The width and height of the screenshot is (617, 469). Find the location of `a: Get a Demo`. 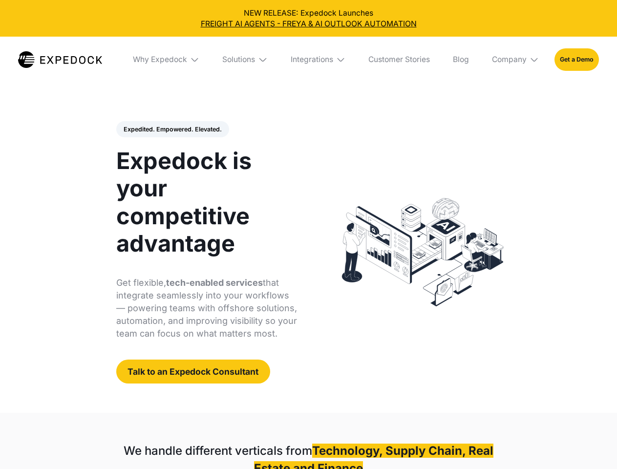

a: Get a Demo is located at coordinates (577, 59).